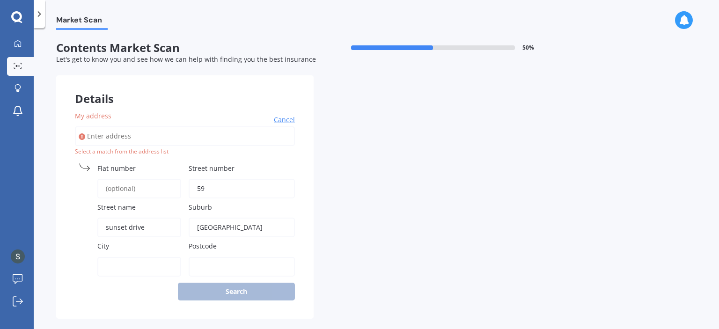 This screenshot has height=329, width=719. Describe the element at coordinates (185, 48) in the screenshot. I see `span: Contents Market Scan` at that location.